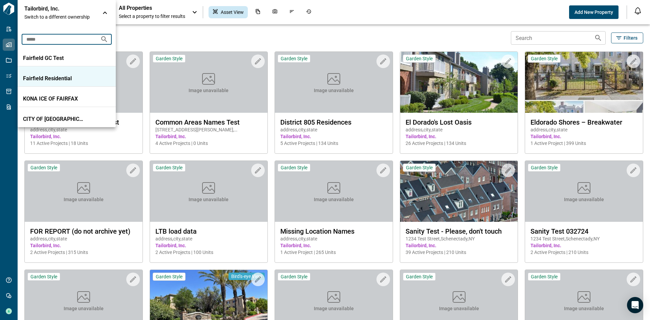 This screenshot has height=320, width=650. What do you see at coordinates (60, 17) in the screenshot?
I see `span: Switch to a different ownership` at bounding box center [60, 17].